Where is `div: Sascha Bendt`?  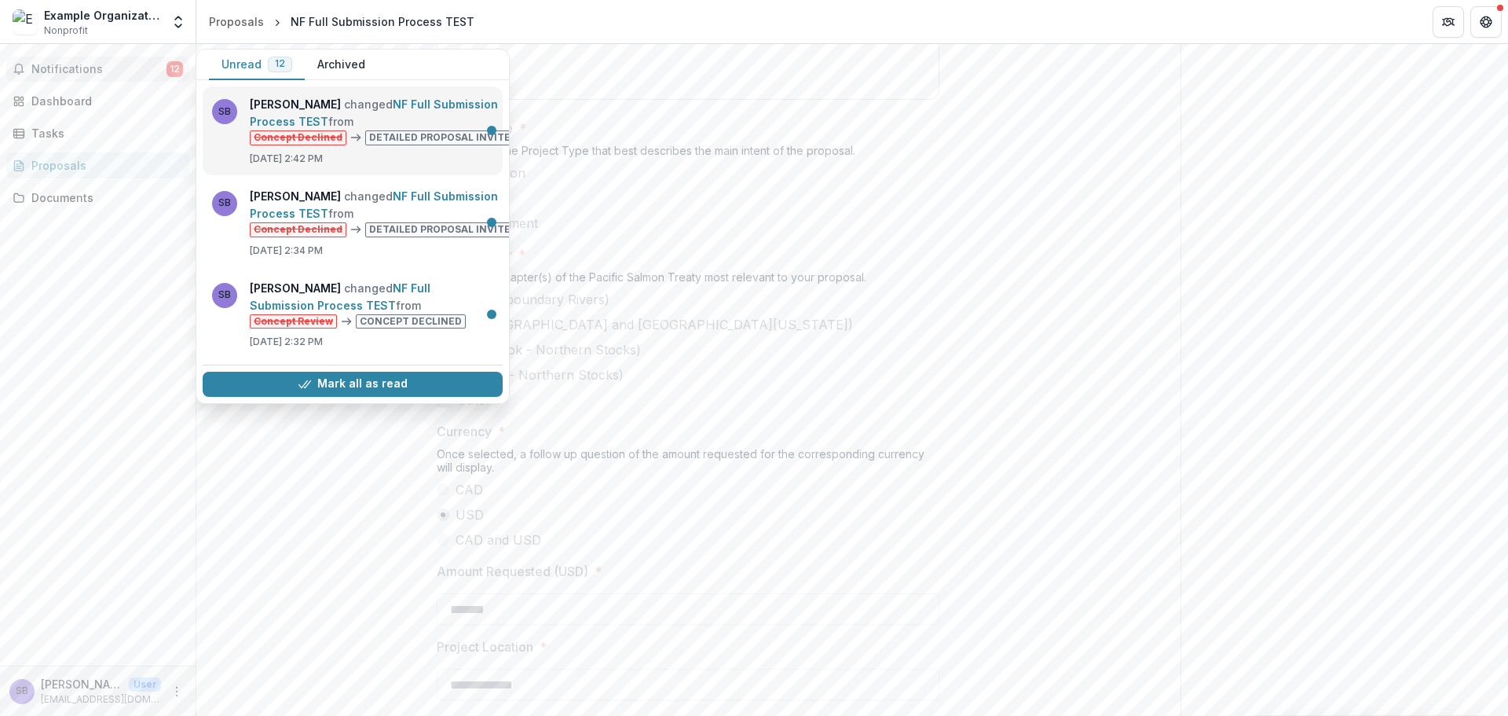 div: Sascha Bendt is located at coordinates (22, 691).